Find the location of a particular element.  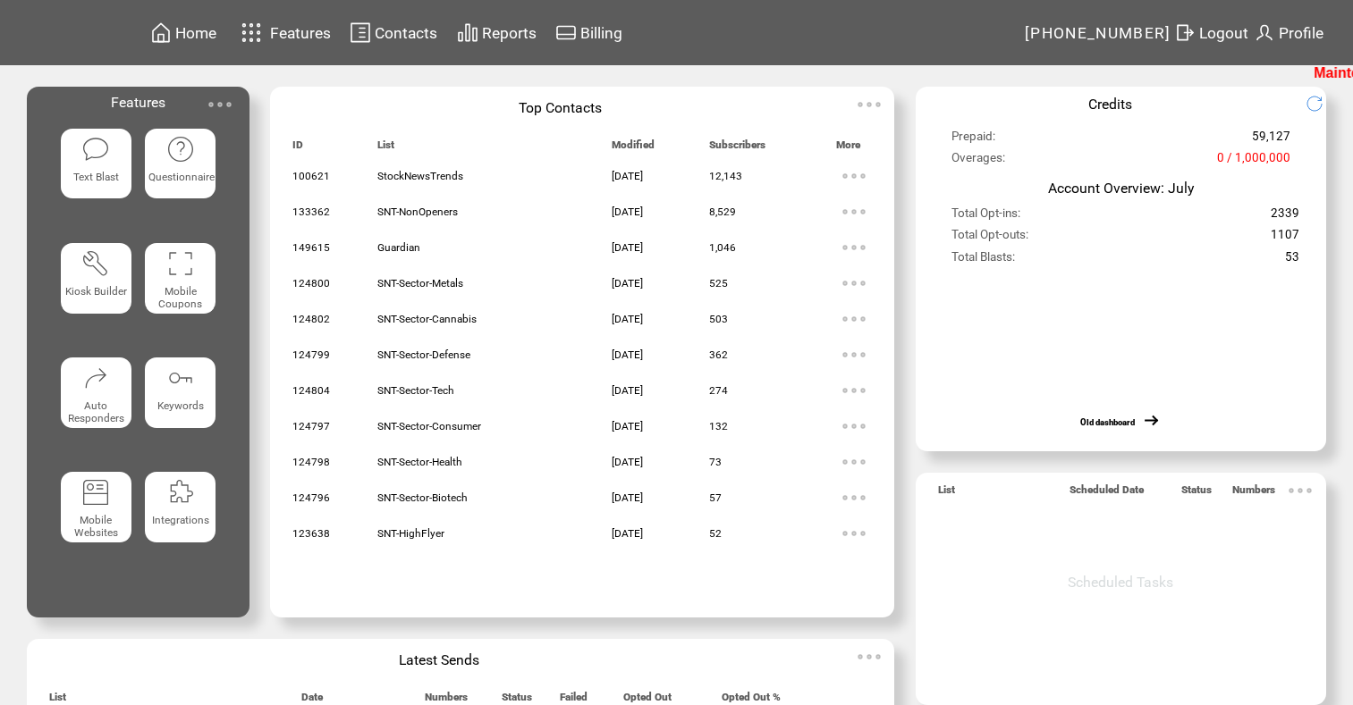

a: Mobile Coupons is located at coordinates (180, 293).